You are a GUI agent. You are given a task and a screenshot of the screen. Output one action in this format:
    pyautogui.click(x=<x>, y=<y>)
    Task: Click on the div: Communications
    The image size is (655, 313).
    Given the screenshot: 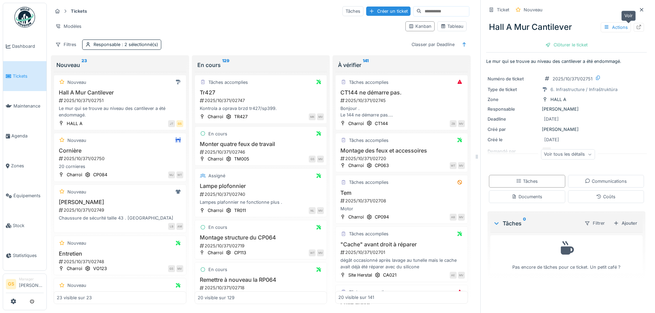 What is the action you would take?
    pyautogui.click(x=606, y=181)
    